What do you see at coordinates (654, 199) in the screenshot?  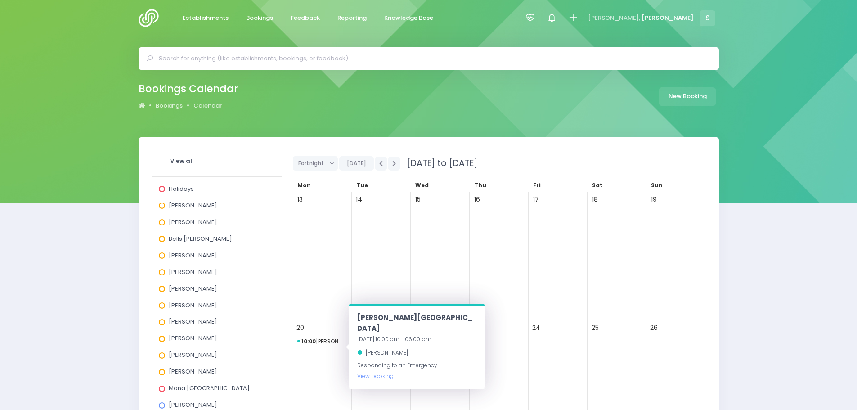 I see `span: 19` at bounding box center [654, 199].